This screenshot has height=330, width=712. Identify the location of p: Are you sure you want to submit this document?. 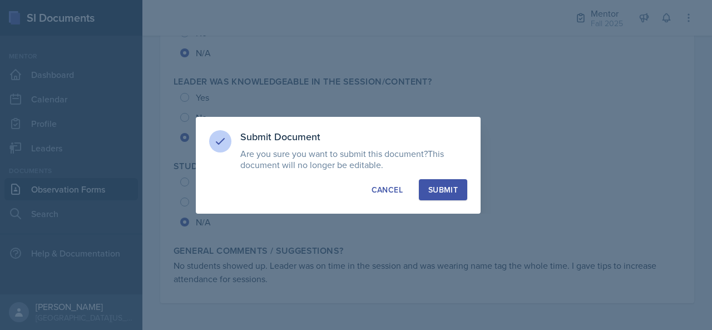
(354, 159).